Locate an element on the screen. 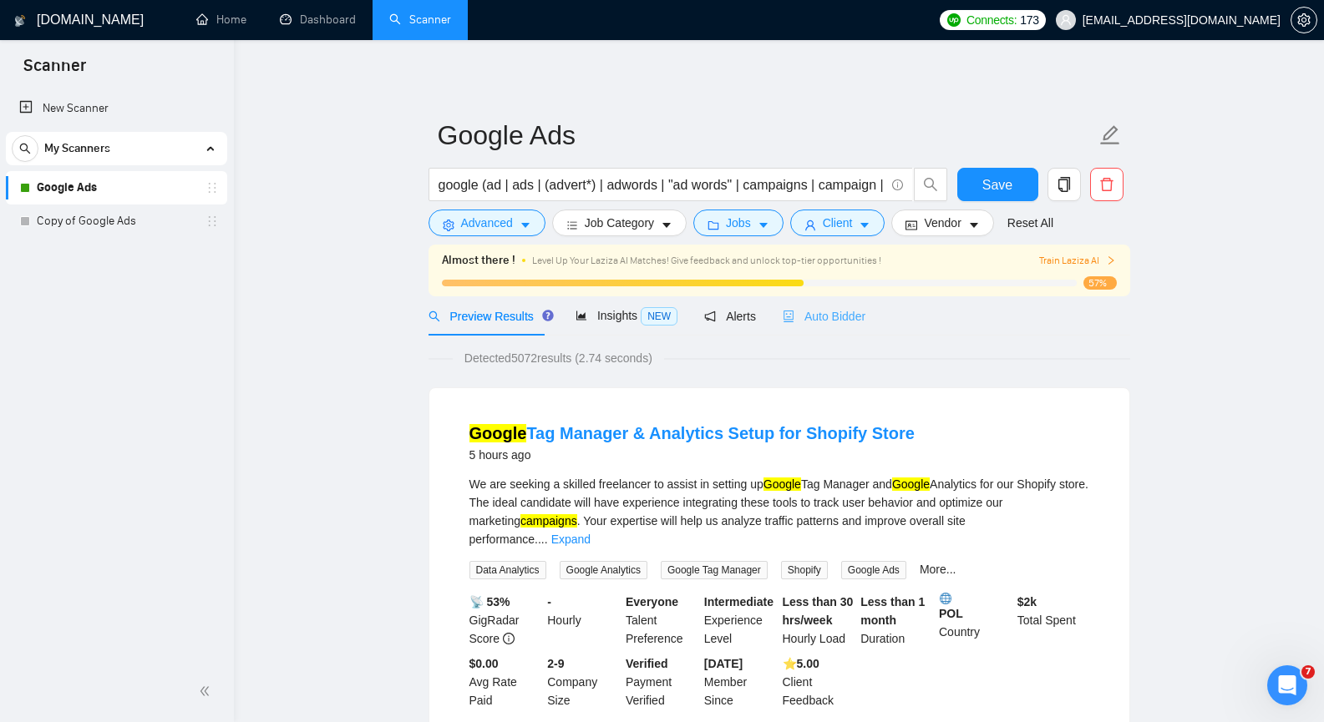 This screenshot has height=722, width=1324. b: Intermediate is located at coordinates (738, 602).